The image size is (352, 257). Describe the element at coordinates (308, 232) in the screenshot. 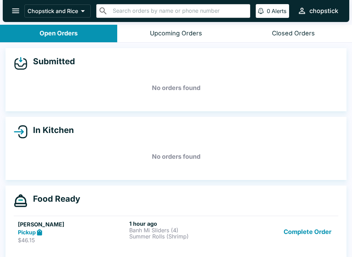

I see `button: Complete Order` at that location.